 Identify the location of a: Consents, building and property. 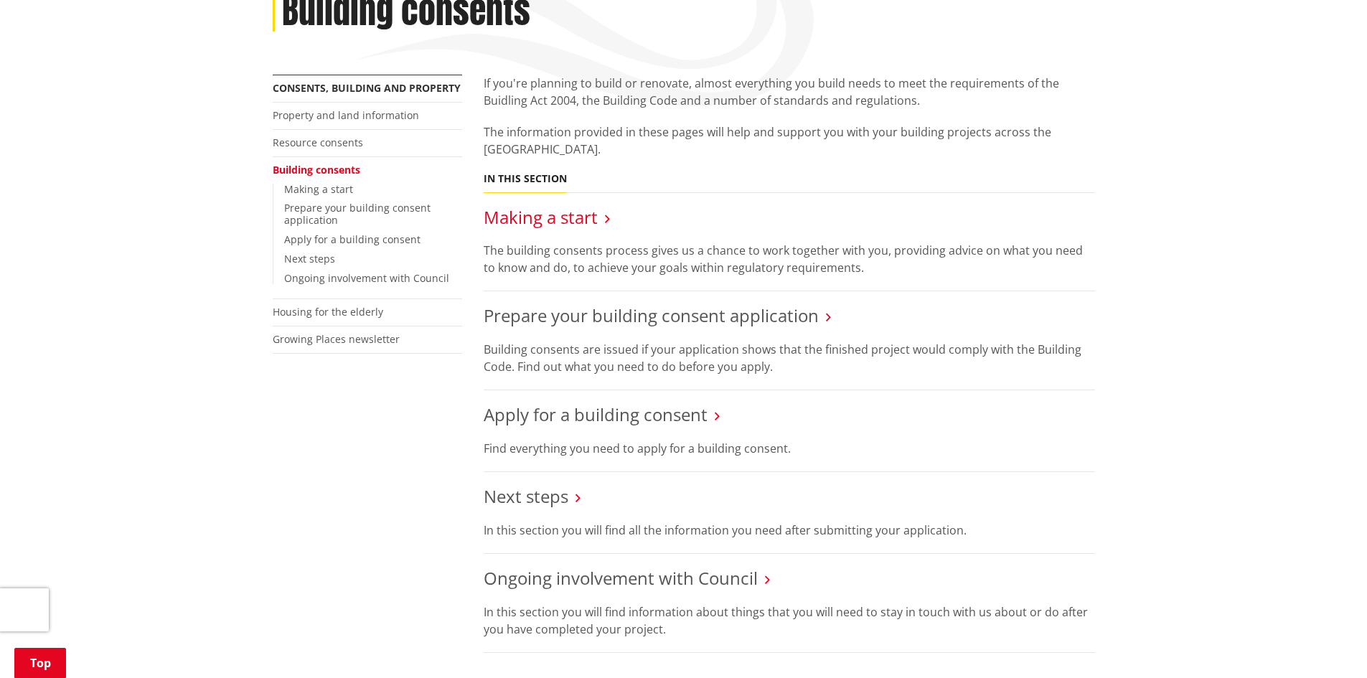
(367, 88).